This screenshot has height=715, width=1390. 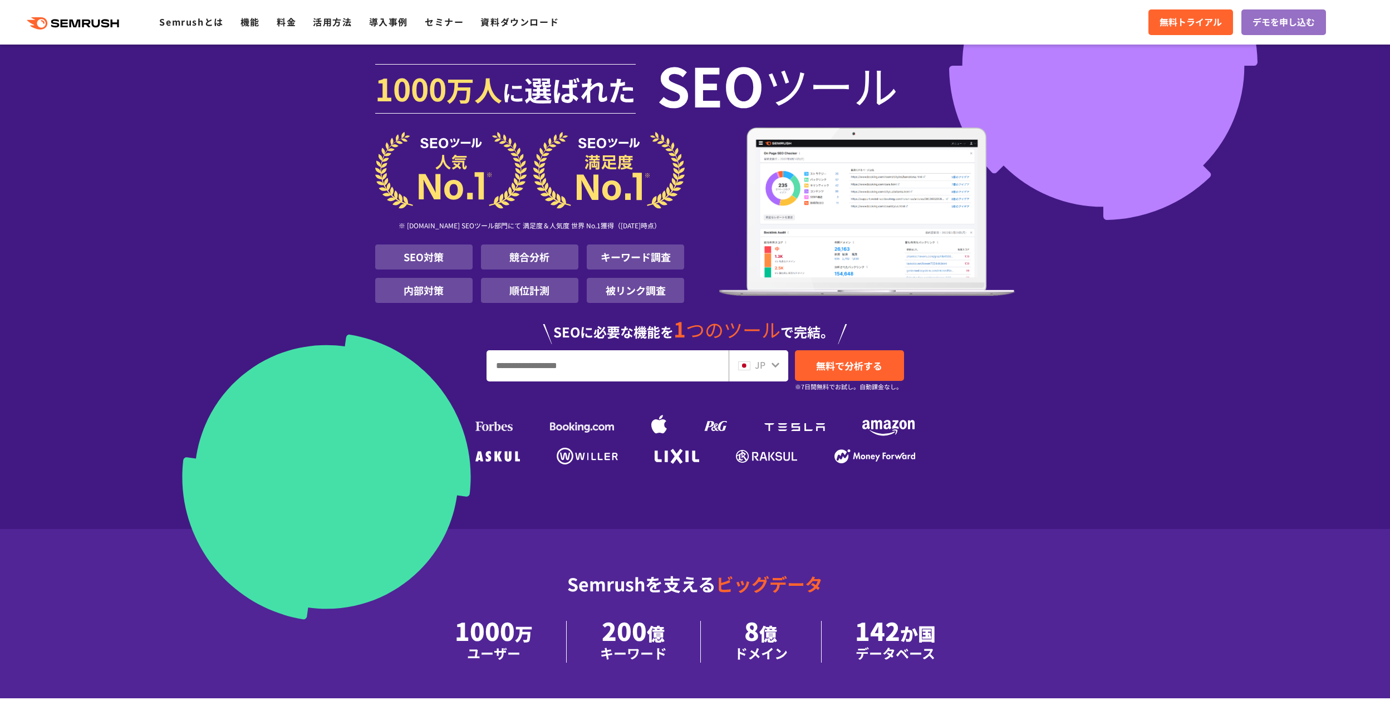 I want to click on a: デモを申し込む, so click(x=1284, y=22).